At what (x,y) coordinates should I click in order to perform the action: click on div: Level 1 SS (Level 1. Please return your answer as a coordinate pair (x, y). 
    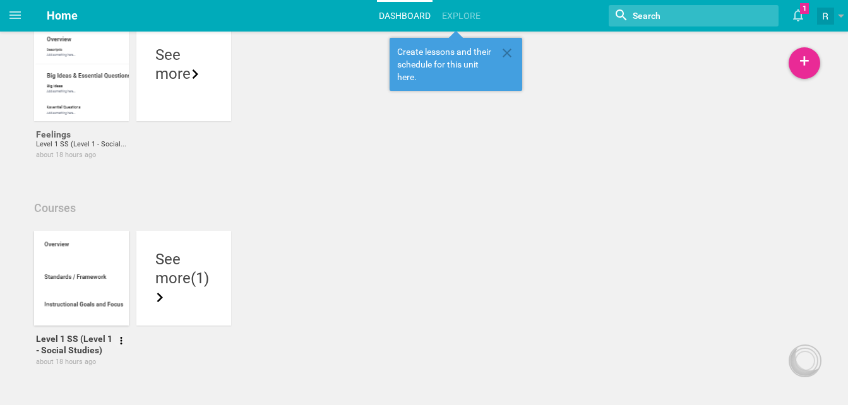
    Looking at the image, I should click on (81, 339).